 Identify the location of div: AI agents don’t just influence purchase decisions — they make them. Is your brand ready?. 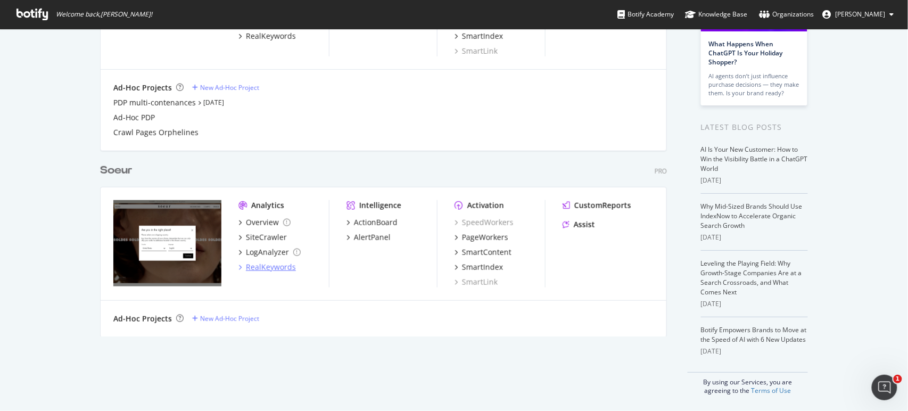
(754, 85).